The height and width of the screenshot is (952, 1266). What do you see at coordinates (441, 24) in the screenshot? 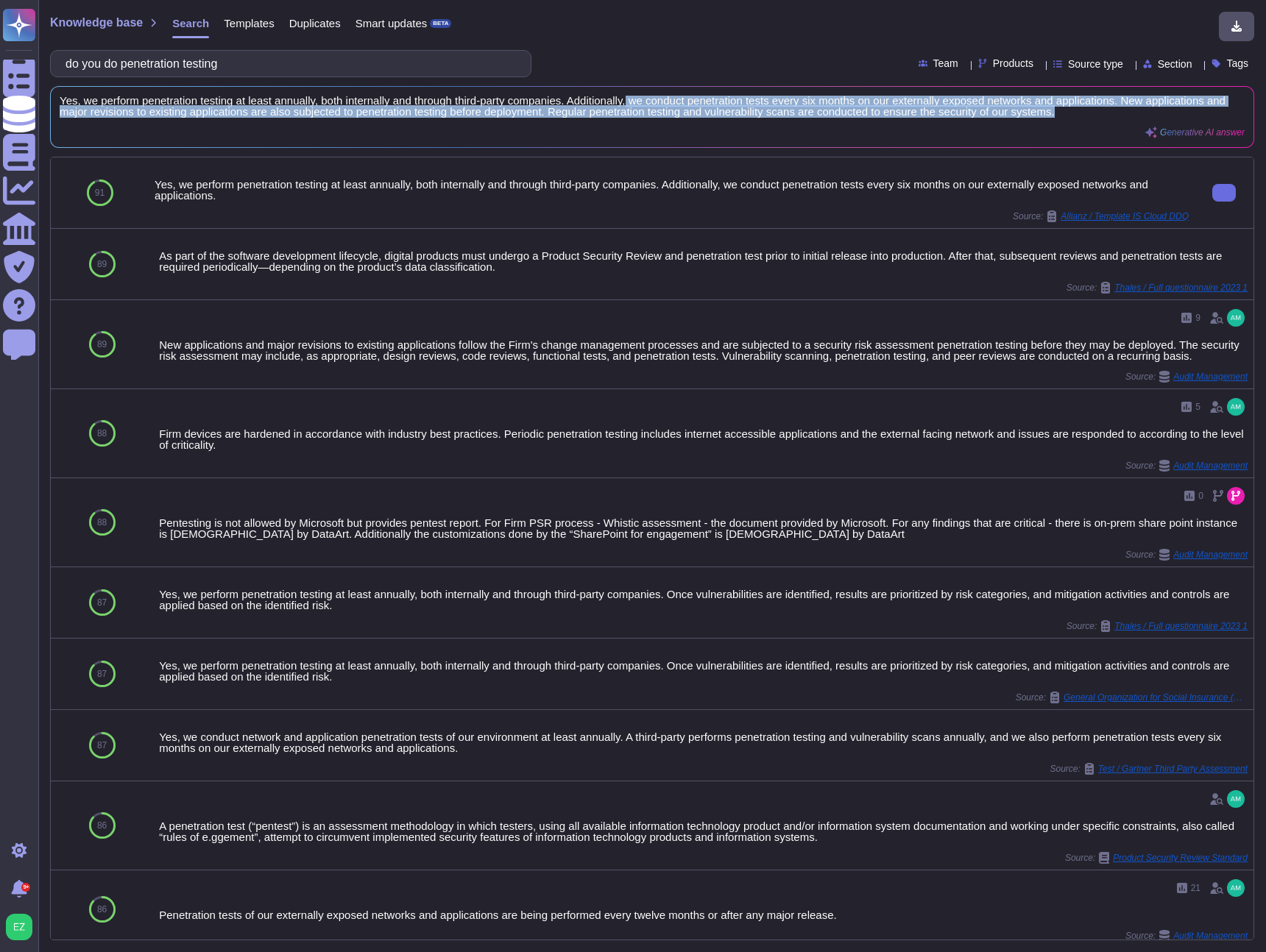
I see `div: BETA` at bounding box center [441, 24].